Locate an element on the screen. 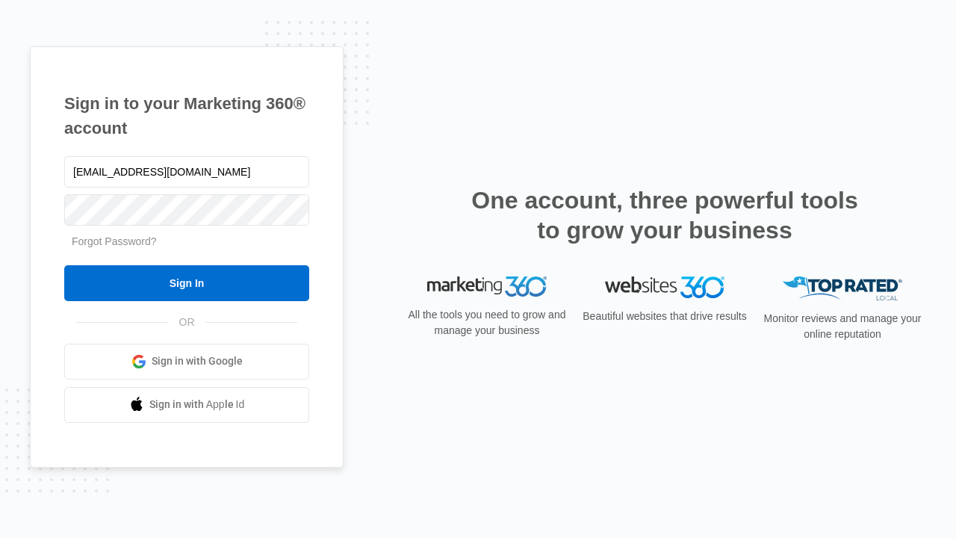 The width and height of the screenshot is (956, 538). span: Sign in with Google is located at coordinates (197, 361).